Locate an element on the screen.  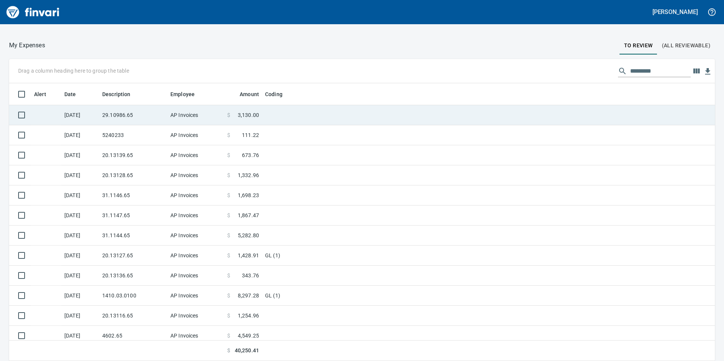
span: 3,130.00 is located at coordinates (248, 115).